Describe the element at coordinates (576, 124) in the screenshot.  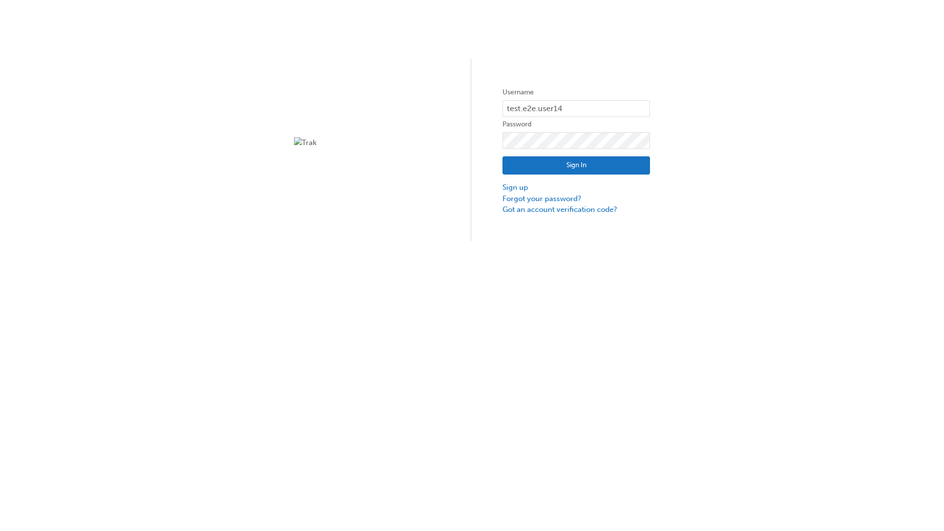
I see `label: Password` at that location.